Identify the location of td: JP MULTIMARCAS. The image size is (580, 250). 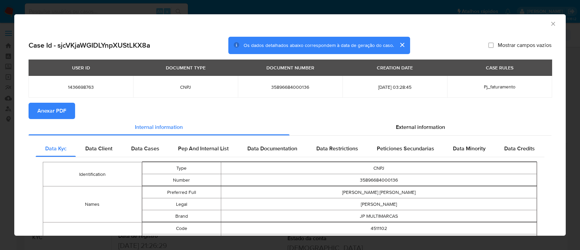
(379, 216).